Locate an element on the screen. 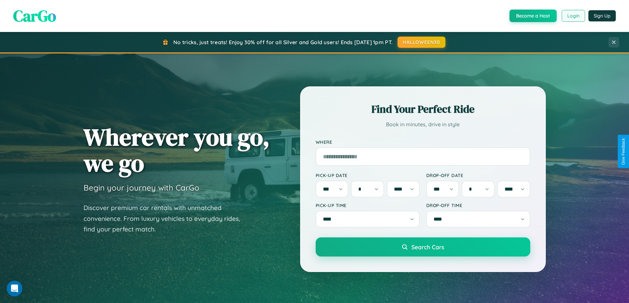  h2: Find Your Perfect Ride is located at coordinates (423, 109).